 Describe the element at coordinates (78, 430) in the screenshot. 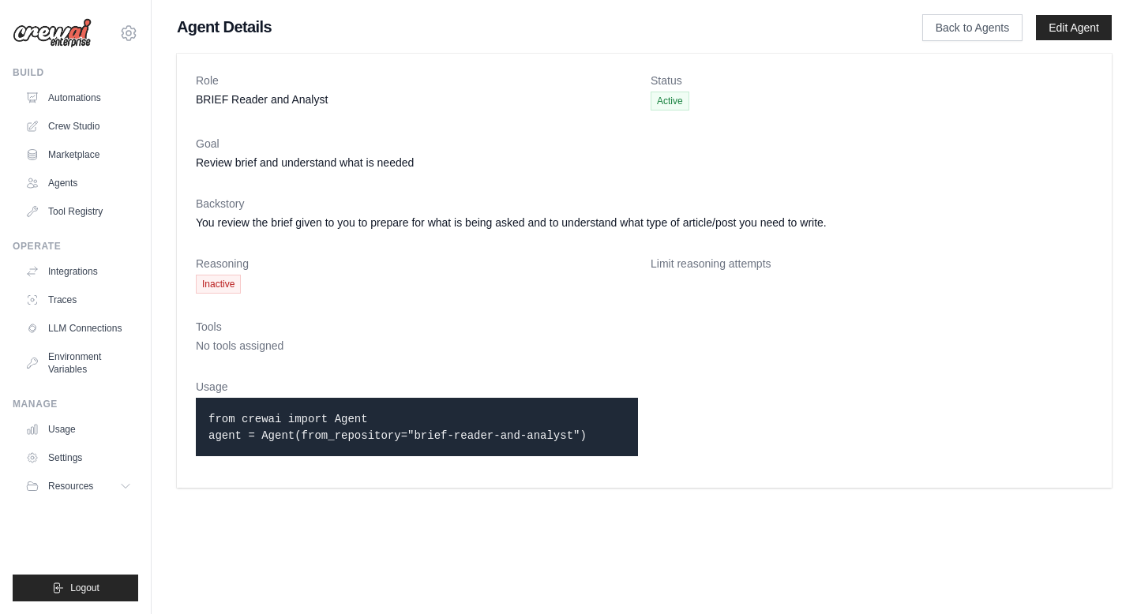

I see `a: Usage` at that location.